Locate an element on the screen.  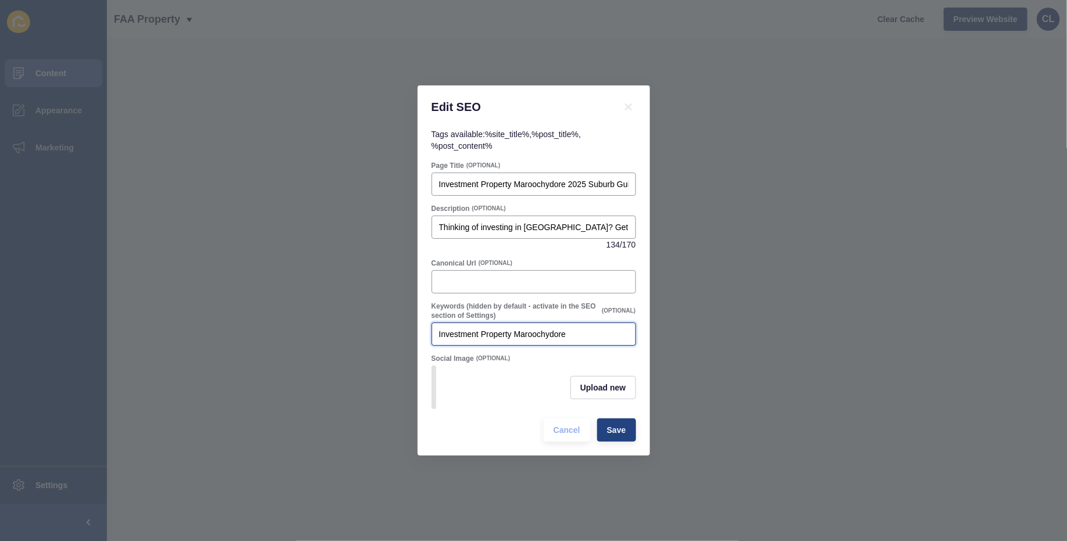
button: Cancel is located at coordinates (567, 430).